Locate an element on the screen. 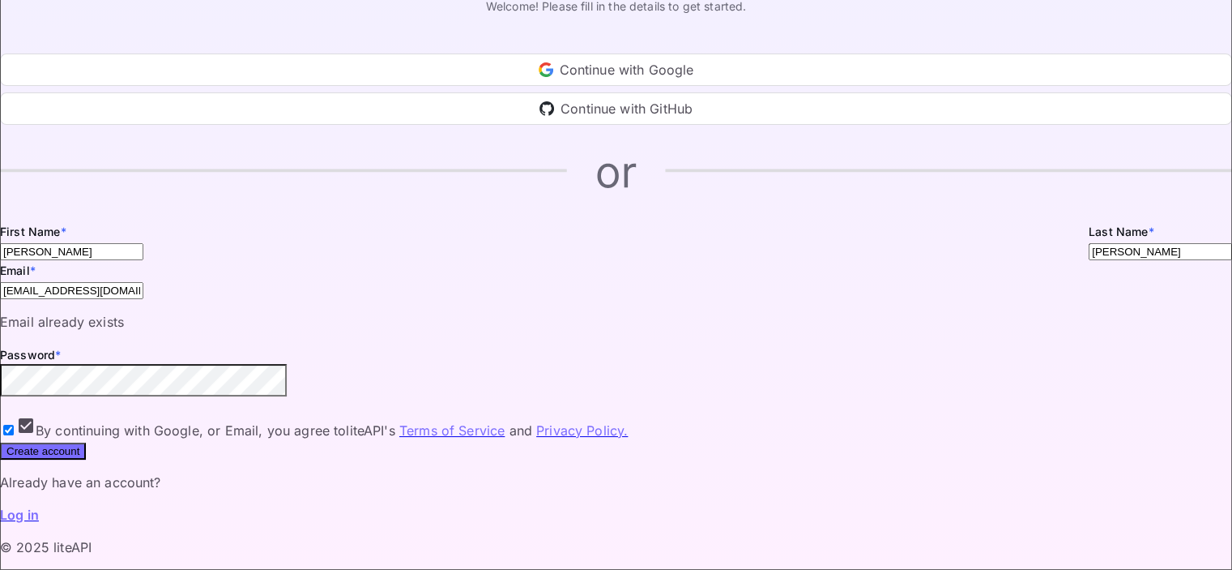  span: By continuing with Google, or Email, you agree to liteAPI's and is located at coordinates (331, 430).